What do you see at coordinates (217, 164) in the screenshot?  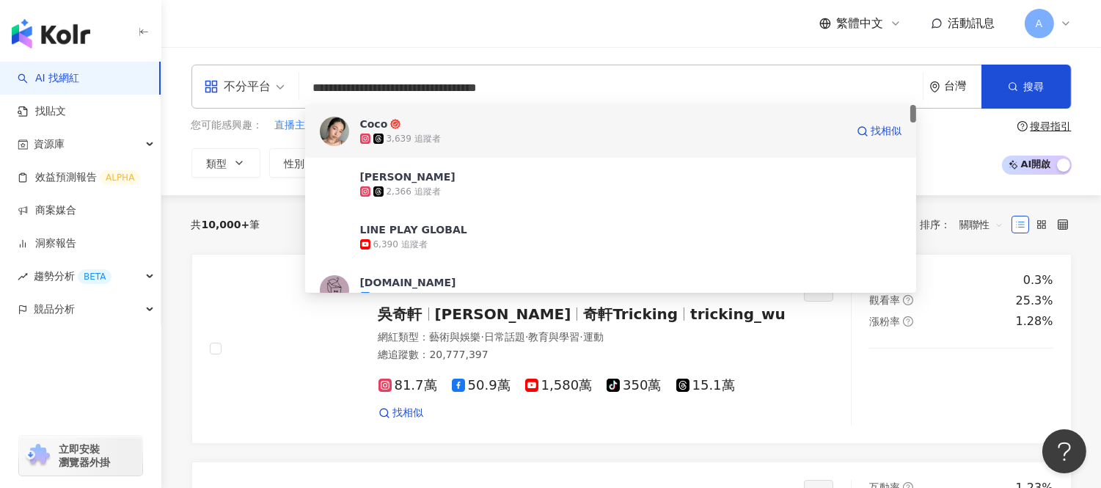 I see `span: 類型` at bounding box center [217, 164].